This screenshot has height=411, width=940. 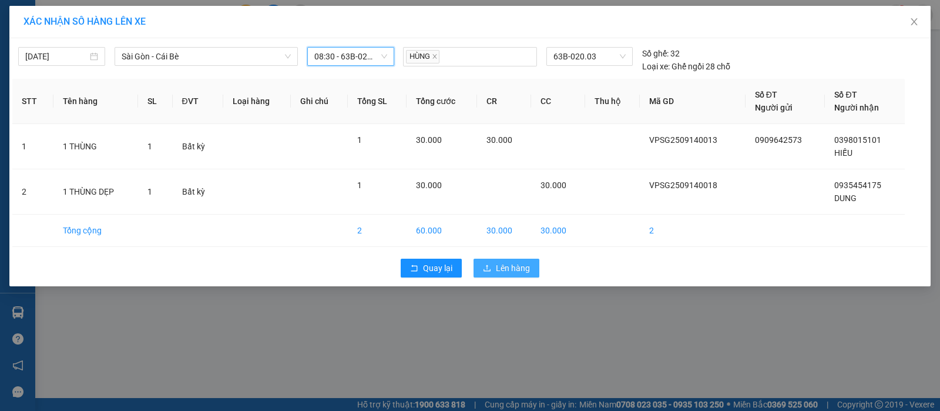 I want to click on span: VPSG2509140018, so click(x=683, y=185).